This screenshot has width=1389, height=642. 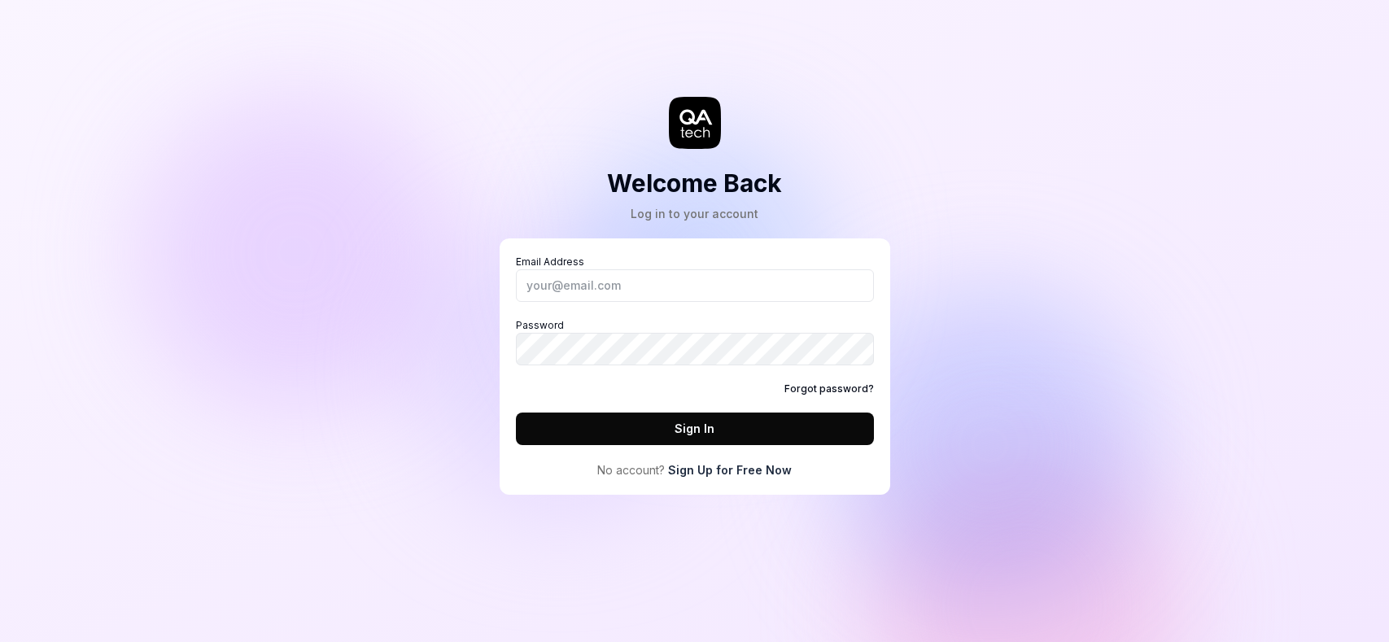 What do you see at coordinates (694, 213) in the screenshot?
I see `div: Log in to your account` at bounding box center [694, 213].